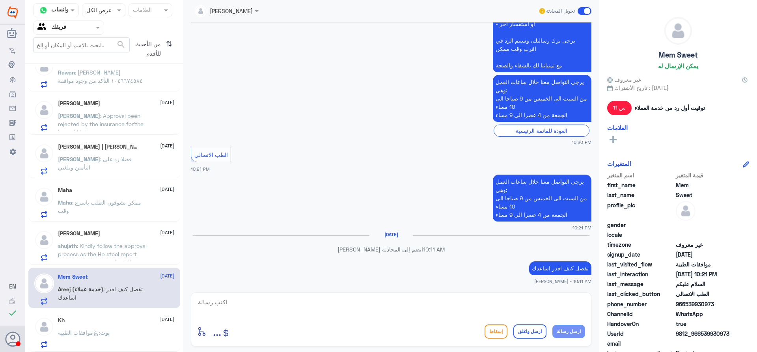 The width and height of the screenshot is (757, 352). Describe the element at coordinates (79, 332) in the screenshot. I see `span: : موافقات الطبية` at that location.